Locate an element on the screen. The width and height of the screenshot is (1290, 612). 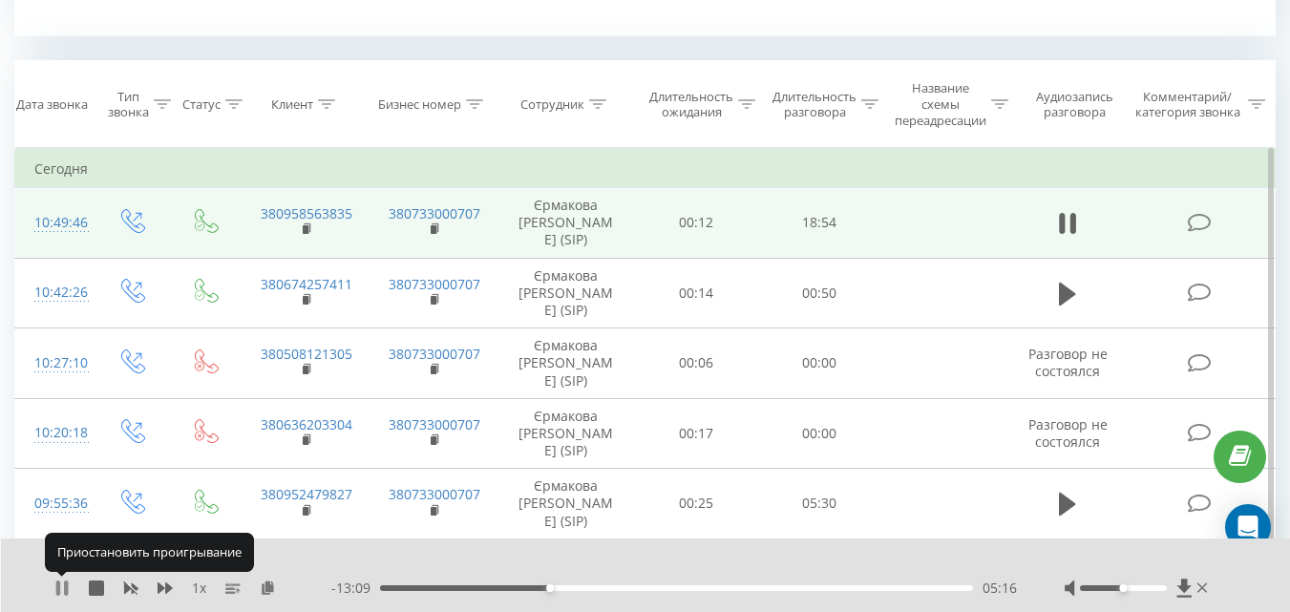
div: Клиент is located at coordinates (292, 104).